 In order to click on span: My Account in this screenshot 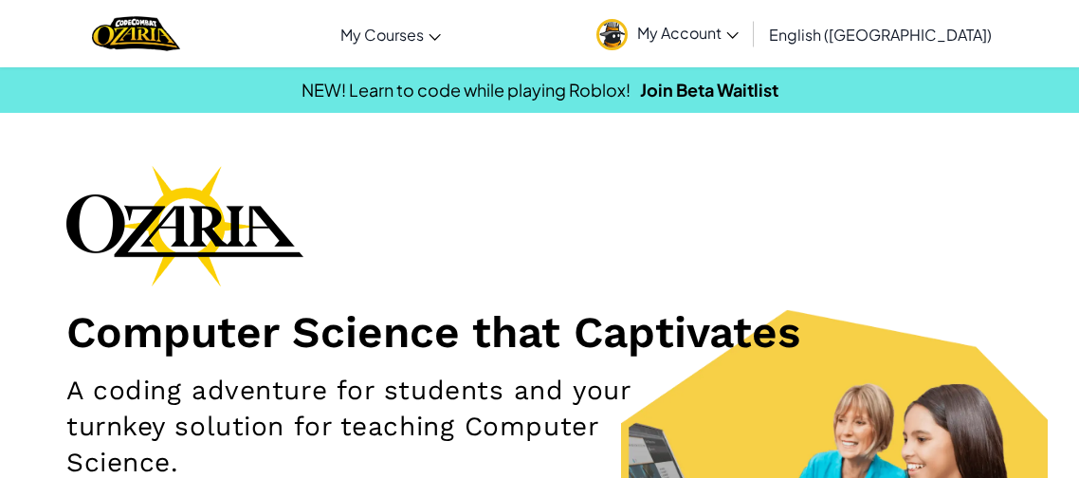, I will do `click(688, 32)`.